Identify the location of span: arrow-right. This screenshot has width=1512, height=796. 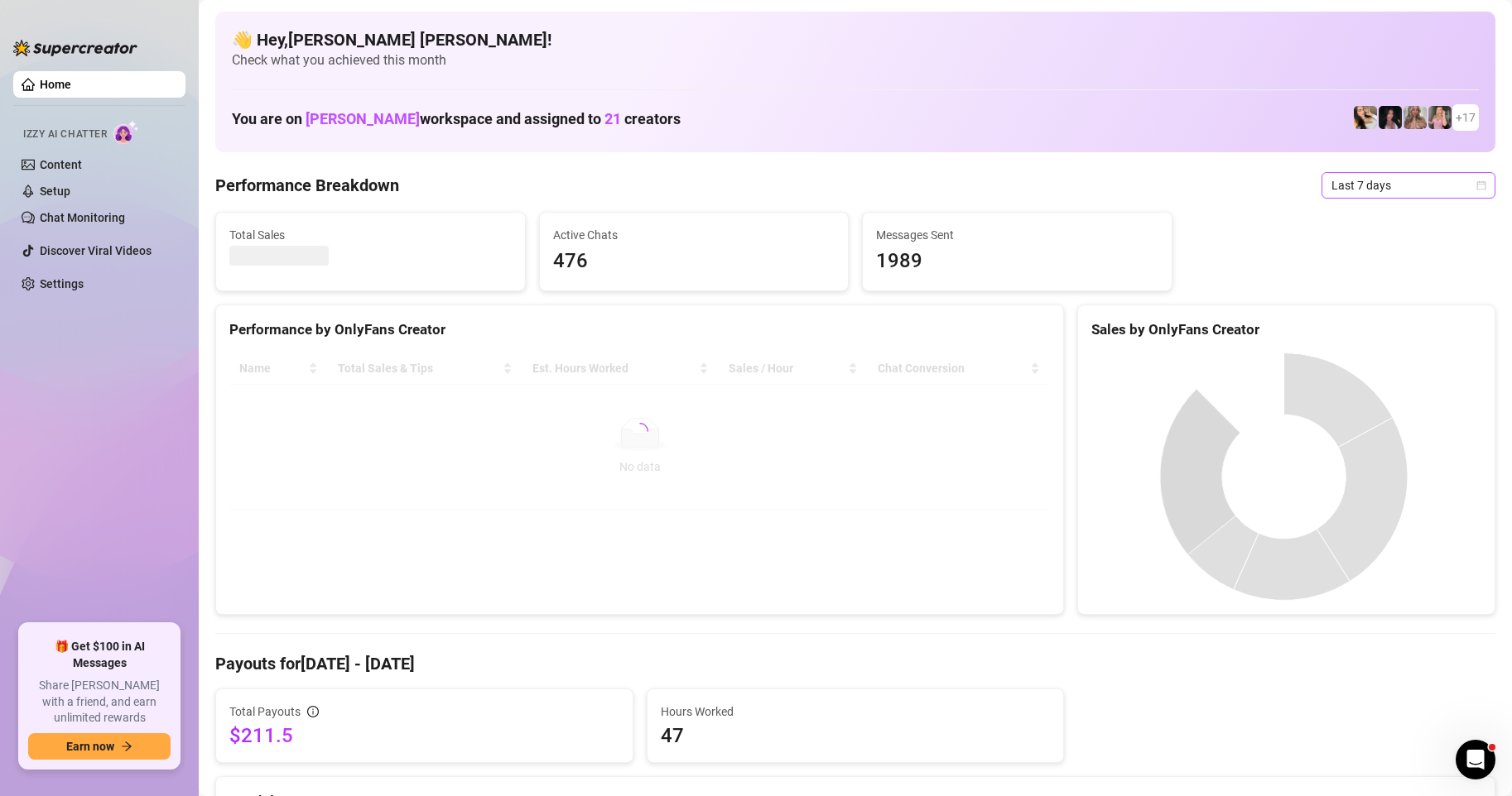
(127, 747).